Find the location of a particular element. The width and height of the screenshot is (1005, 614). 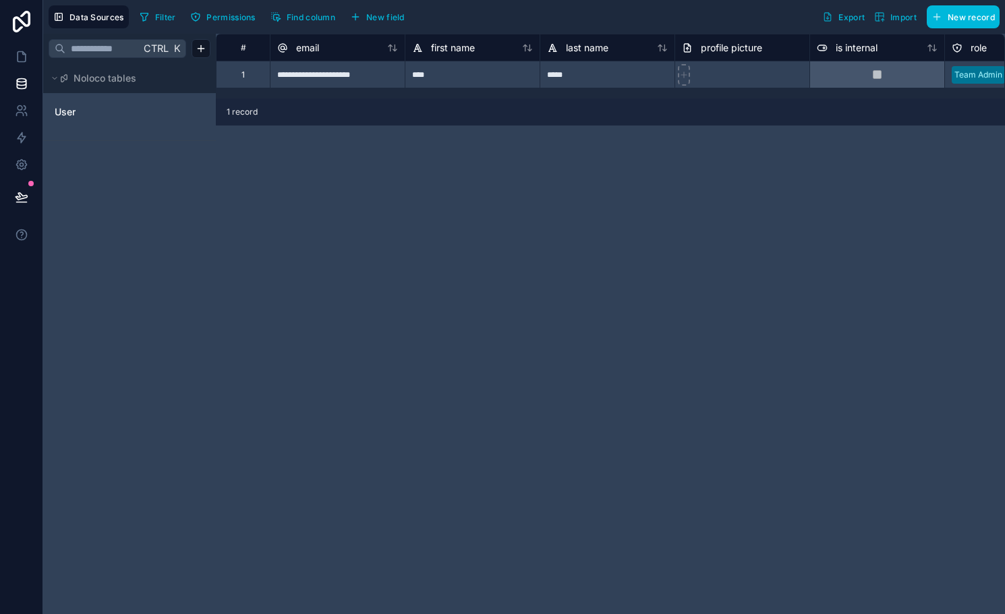

button: New field is located at coordinates (377, 17).